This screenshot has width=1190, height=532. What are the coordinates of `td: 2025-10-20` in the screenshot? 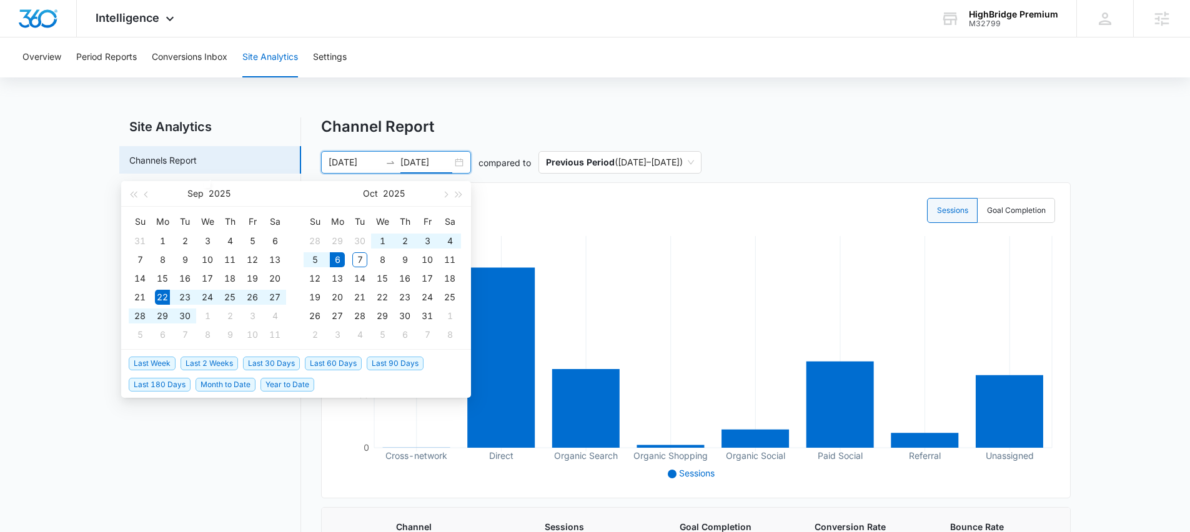 It's located at (337, 297).